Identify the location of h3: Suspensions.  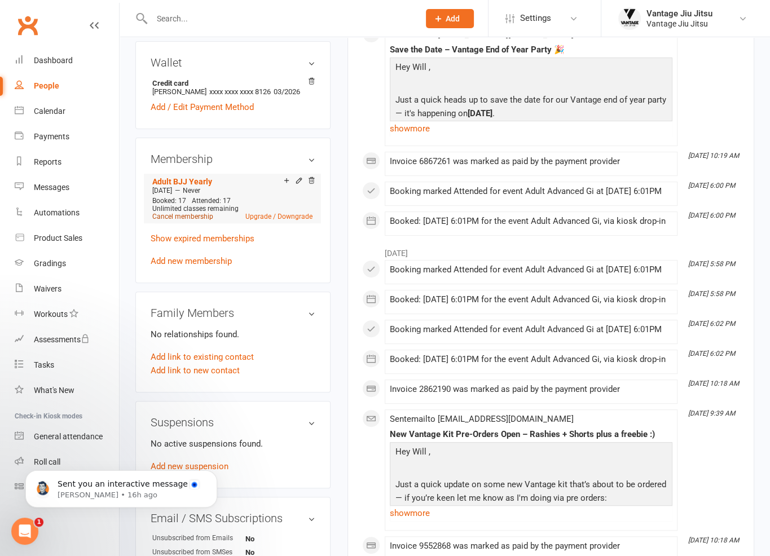
(233, 422).